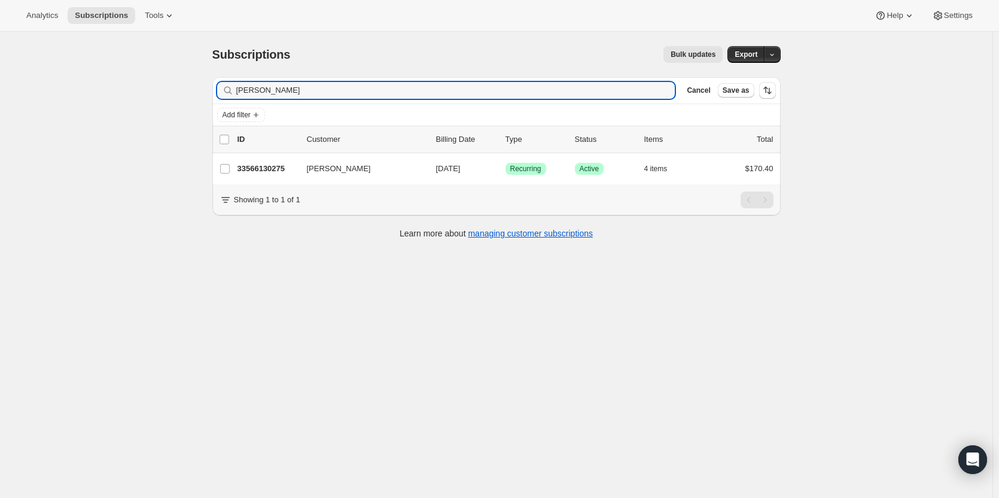 The width and height of the screenshot is (999, 498). What do you see at coordinates (746, 54) in the screenshot?
I see `button: Export` at bounding box center [746, 54].